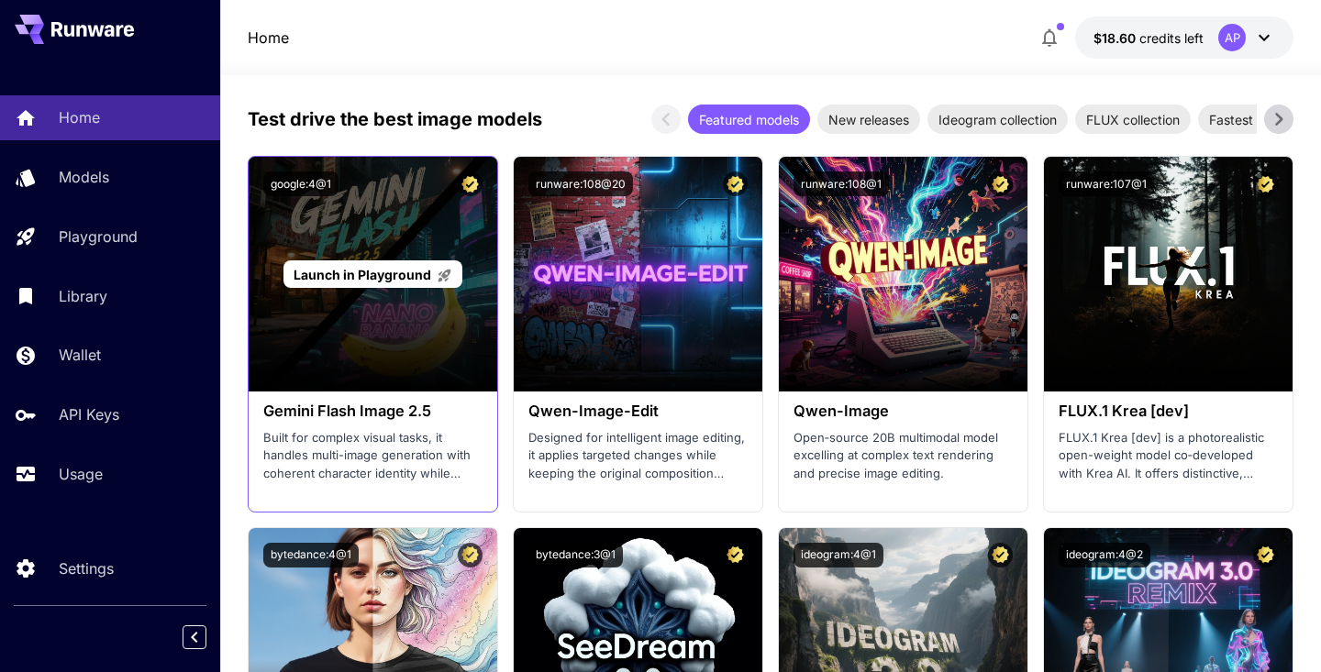  Describe the element at coordinates (1168, 456) in the screenshot. I see `p: FLUX.1 Krea [dev] is a photorealistic open-weight model co‑developed with Krea AI. It offers dist...` at that location.